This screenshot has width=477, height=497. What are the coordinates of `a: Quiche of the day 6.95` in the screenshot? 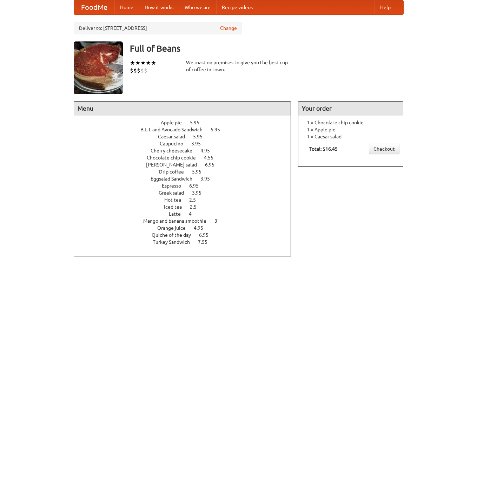 It's located at (186, 235).